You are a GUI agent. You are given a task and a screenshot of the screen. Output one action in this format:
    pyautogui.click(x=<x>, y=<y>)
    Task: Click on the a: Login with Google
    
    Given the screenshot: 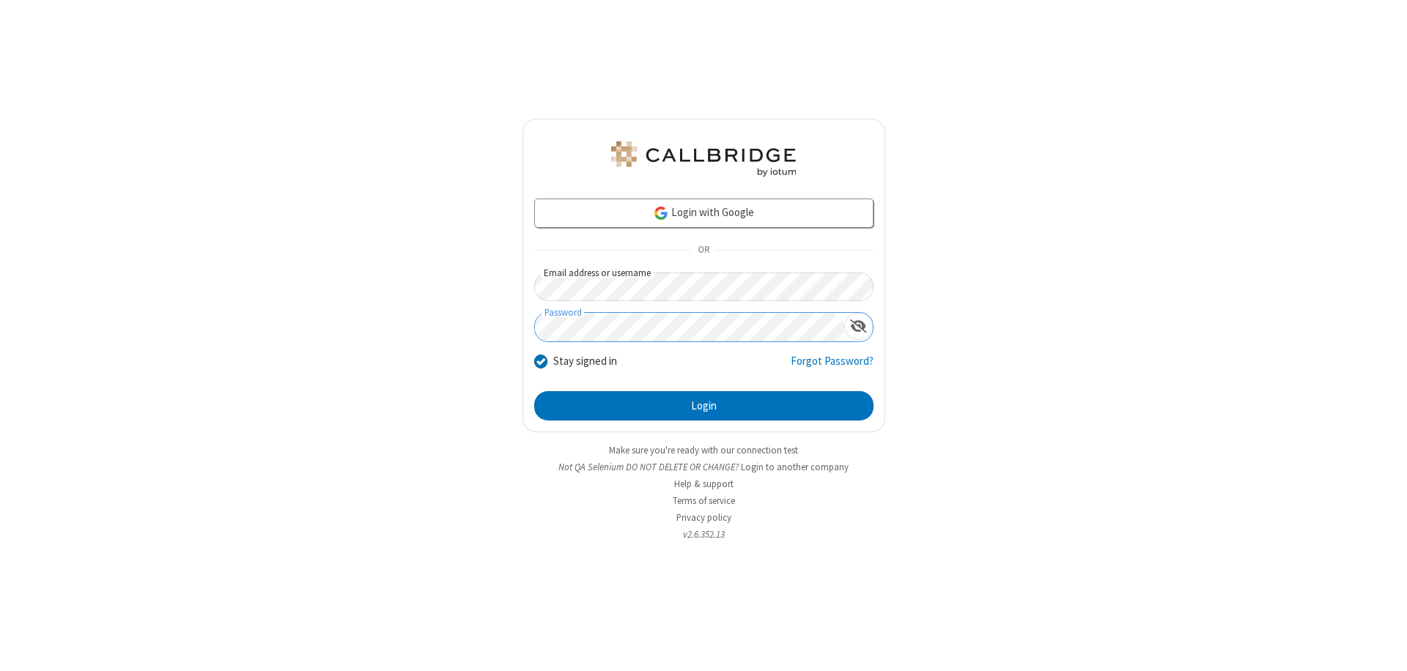 What is the action you would take?
    pyautogui.click(x=703, y=213)
    